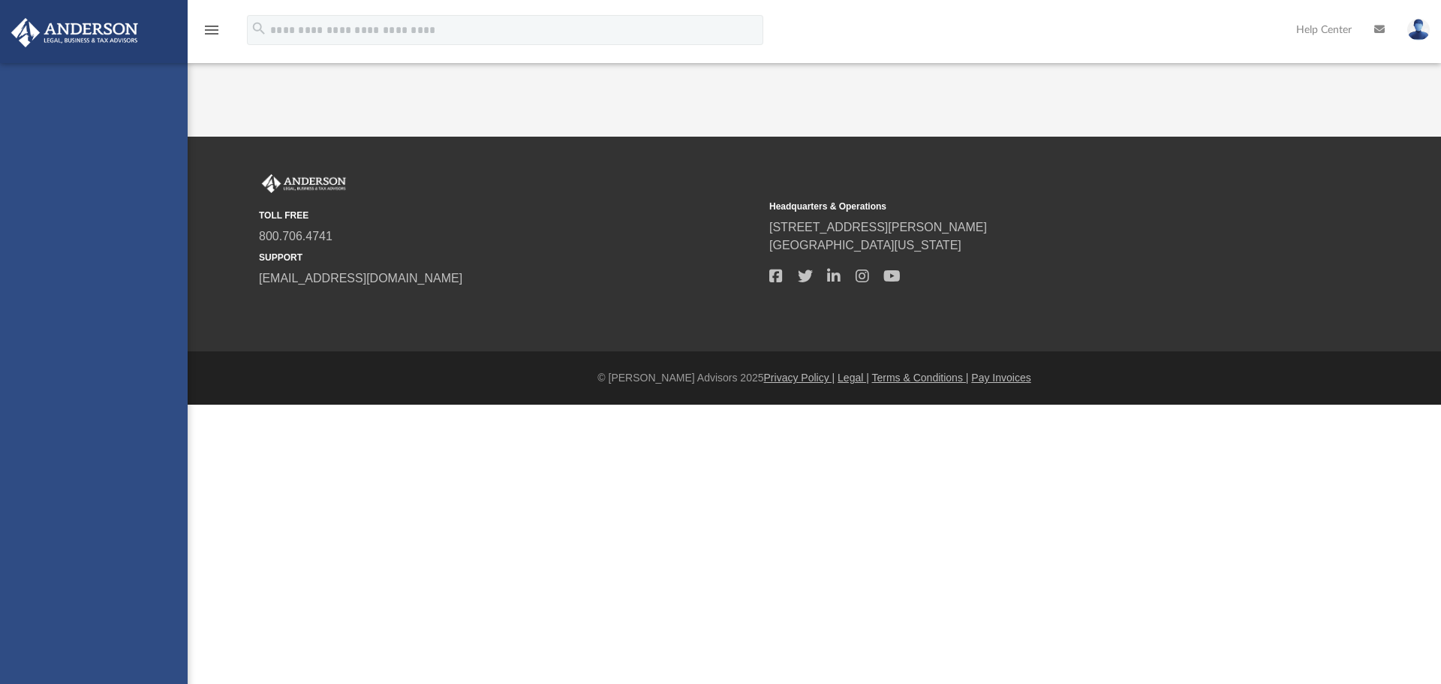  What do you see at coordinates (212, 30) in the screenshot?
I see `i: menu` at bounding box center [212, 30].